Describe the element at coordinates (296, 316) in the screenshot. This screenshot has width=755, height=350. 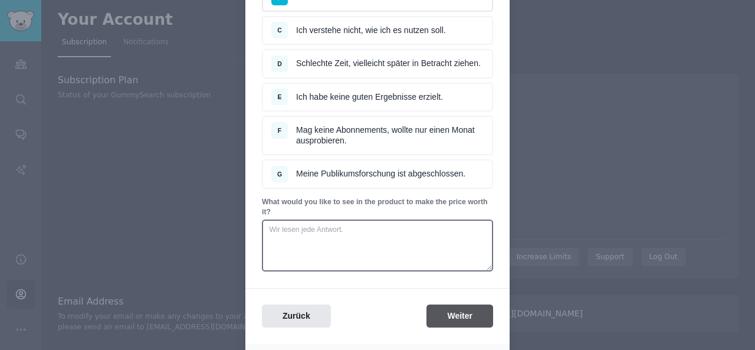
I see `button: Zurück` at that location.